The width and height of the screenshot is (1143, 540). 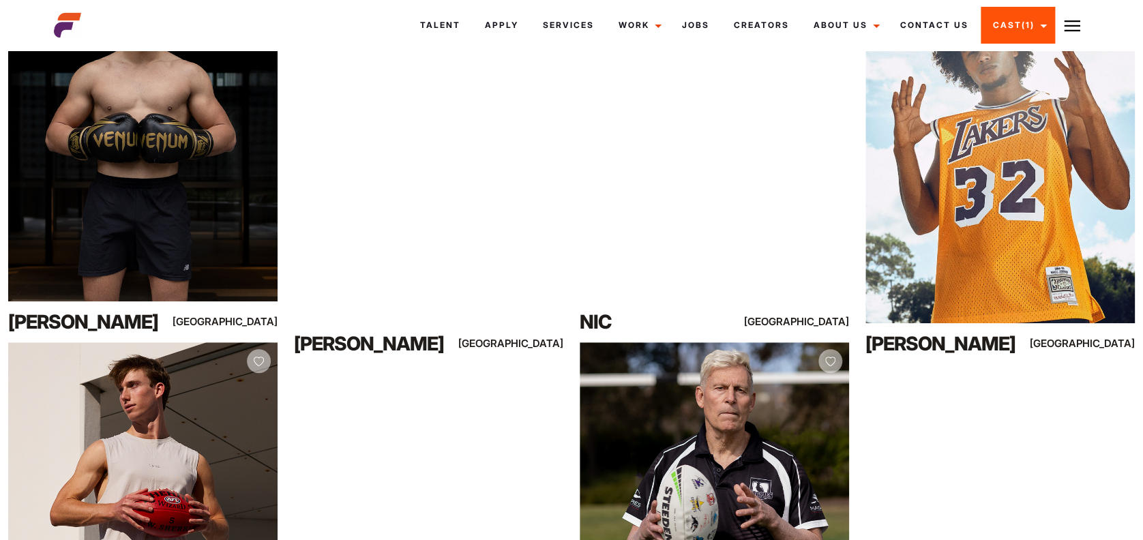 I want to click on div: Nic, so click(x=660, y=322).